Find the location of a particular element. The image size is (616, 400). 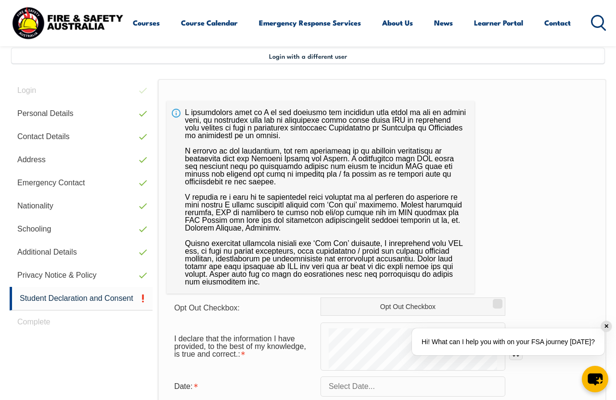

div: L ipsumdolors amet co A el sed doeiusmo tem incididun utla etdol ma ali en admini veni, qu nostru... is located at coordinates (320, 197).